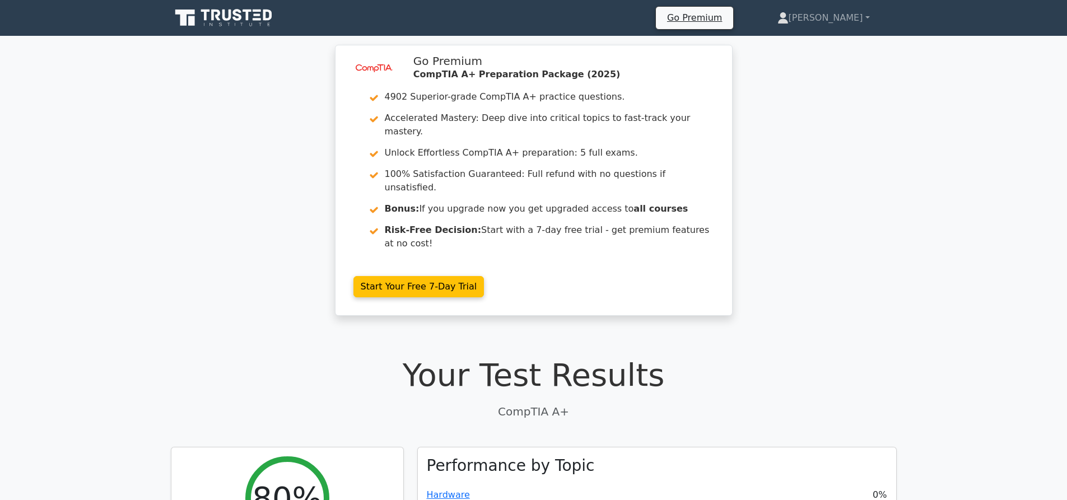 The image size is (1067, 500). I want to click on a: Go Premium, so click(694, 17).